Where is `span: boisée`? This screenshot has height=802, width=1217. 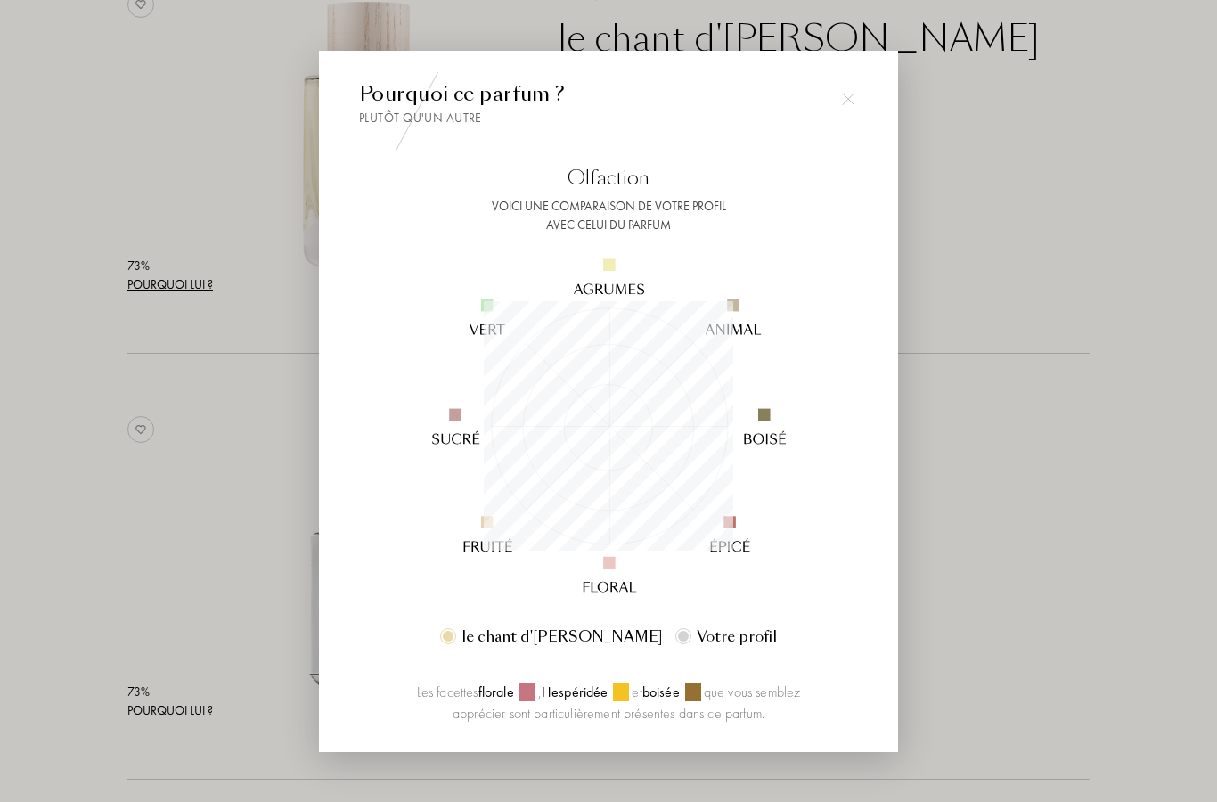
span: boisée is located at coordinates (664, 691).